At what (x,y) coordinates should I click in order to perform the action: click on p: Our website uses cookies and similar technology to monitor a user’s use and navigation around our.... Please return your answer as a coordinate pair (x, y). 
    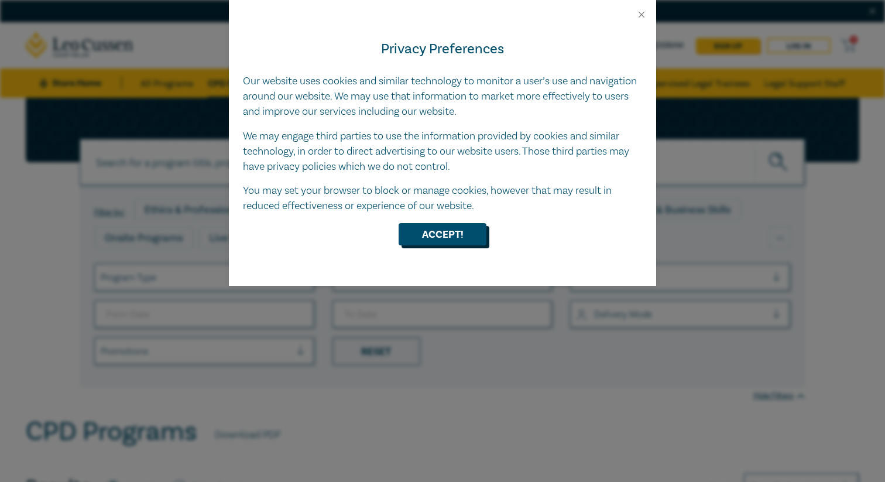
    Looking at the image, I should click on (443, 97).